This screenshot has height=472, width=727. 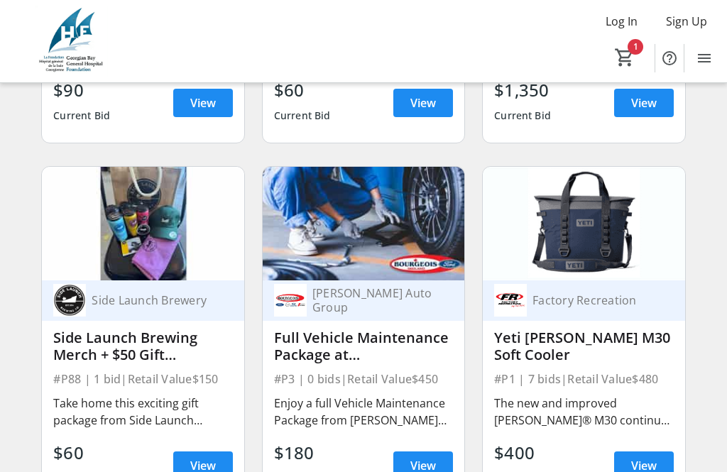 I want to click on div: $400, so click(x=522, y=453).